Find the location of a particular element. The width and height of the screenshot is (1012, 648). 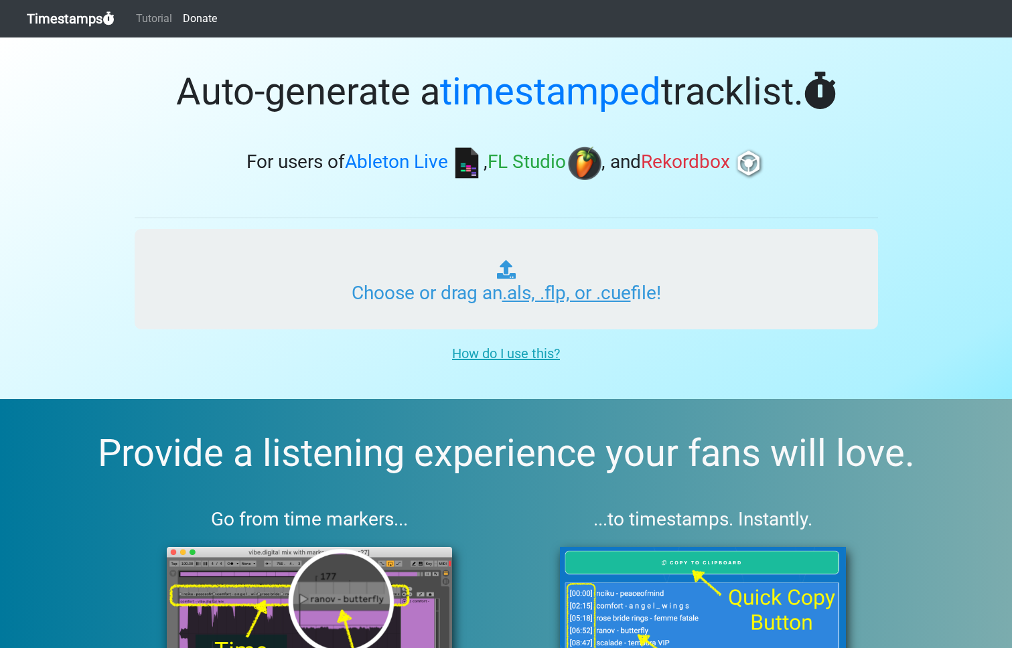

img: rb.png is located at coordinates (749, 163).